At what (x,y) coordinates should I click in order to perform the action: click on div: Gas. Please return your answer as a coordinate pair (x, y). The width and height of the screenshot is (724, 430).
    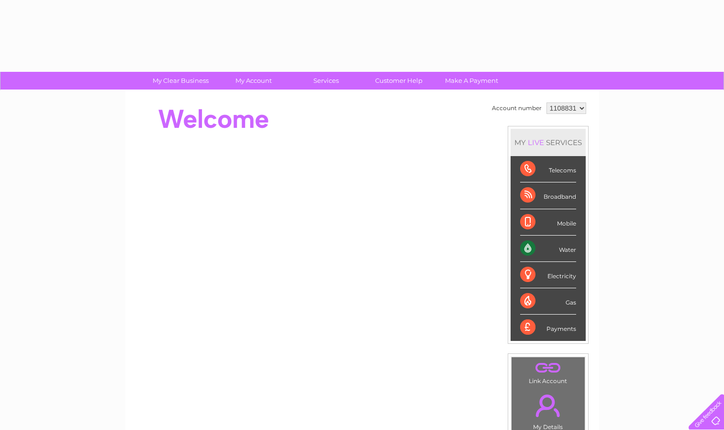
    Looking at the image, I should click on (548, 301).